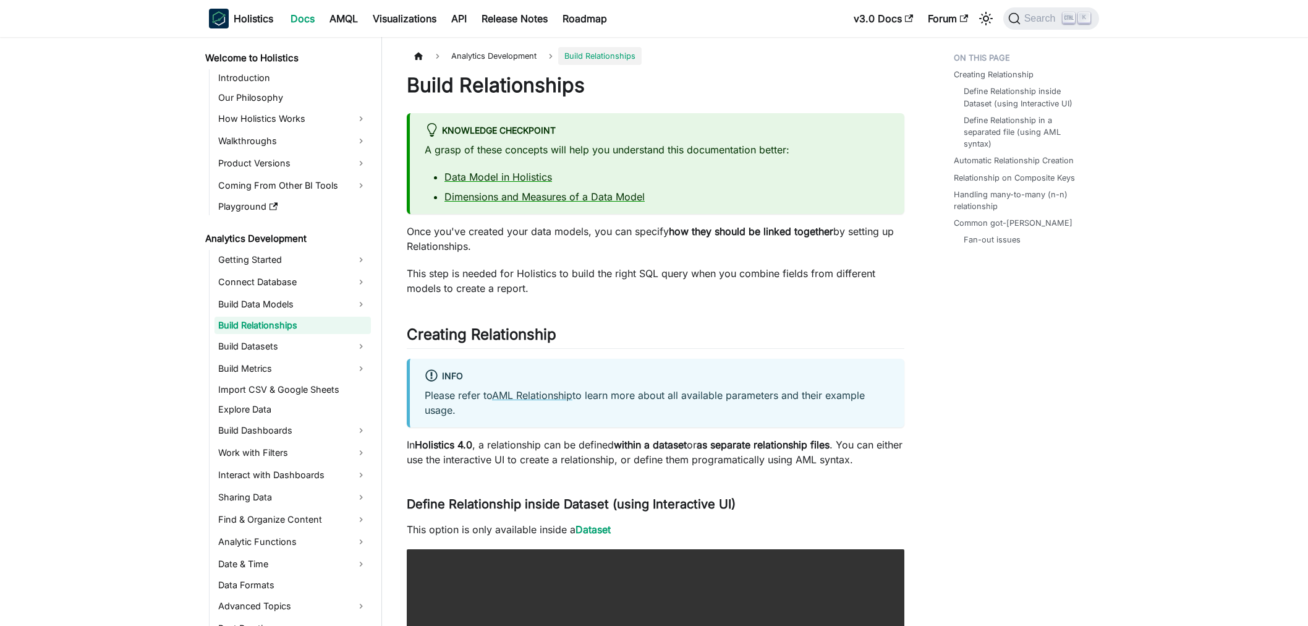 The height and width of the screenshot is (626, 1308). Describe the element at coordinates (292, 141) in the screenshot. I see `a: Walkthroughs` at that location.